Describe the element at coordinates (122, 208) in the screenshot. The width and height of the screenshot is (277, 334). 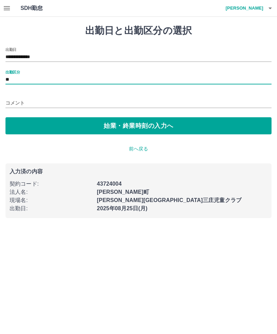
I see `b: 2025年08月25日(月)` at that location.